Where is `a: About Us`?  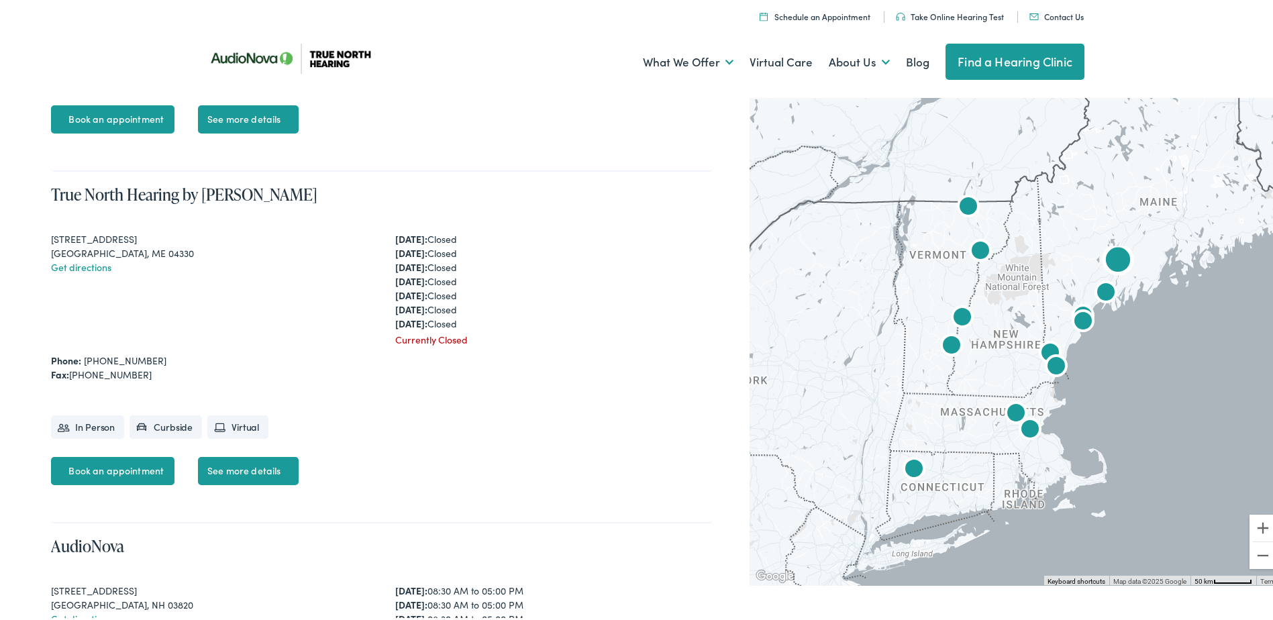 a: About Us is located at coordinates (859, 60).